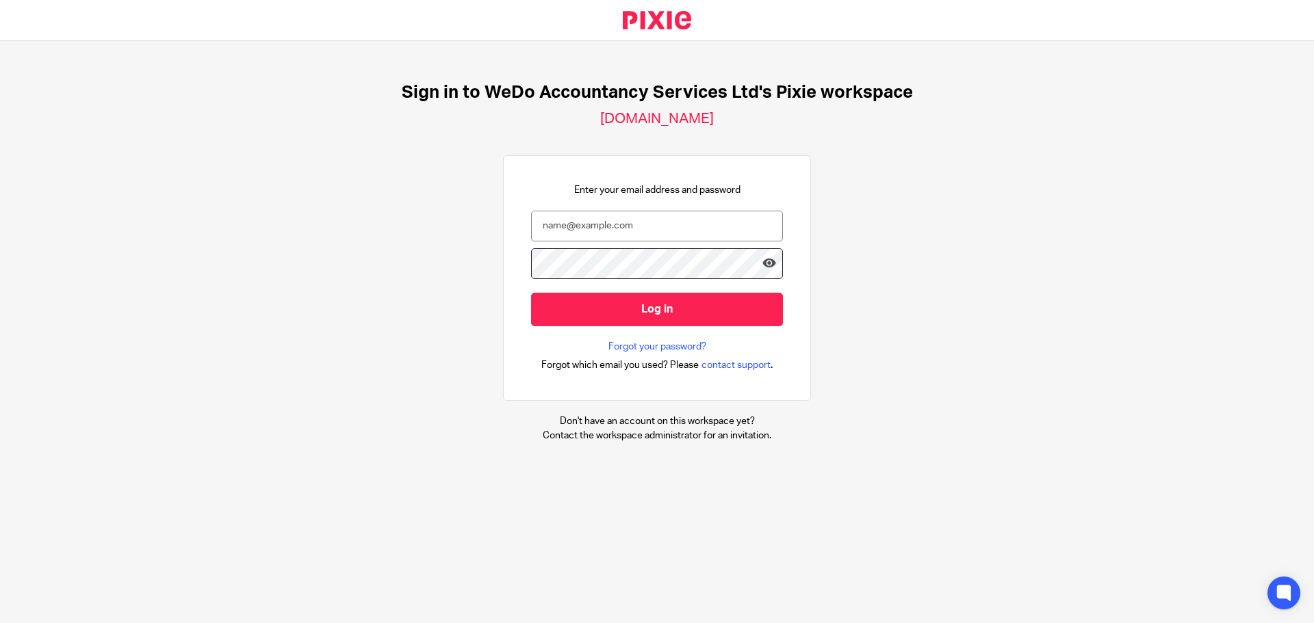  What do you see at coordinates (657, 92) in the screenshot?
I see `h1: Sign in to WeDo Accountancy Services Ltd's Pixie workspace` at bounding box center [657, 92].